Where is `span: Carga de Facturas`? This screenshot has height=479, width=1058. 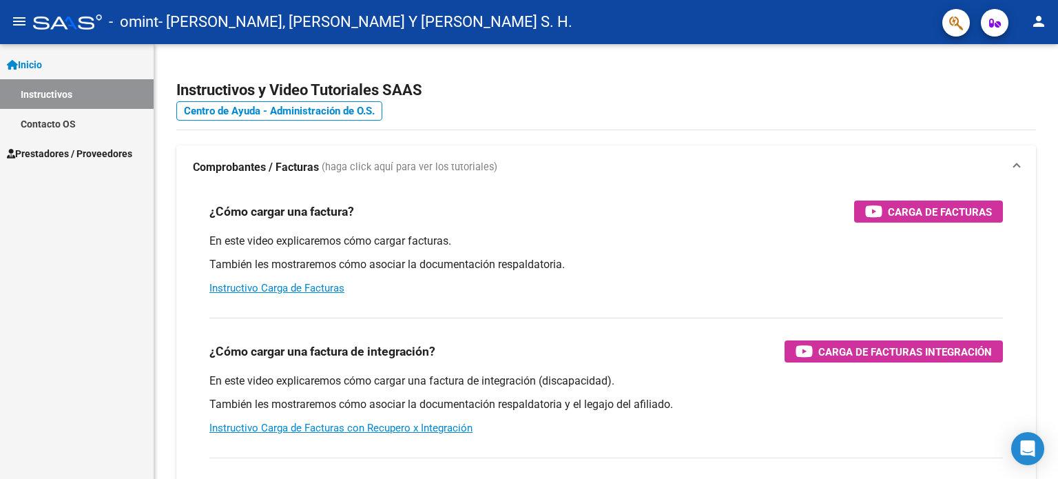 span: Carga de Facturas is located at coordinates (940, 212).